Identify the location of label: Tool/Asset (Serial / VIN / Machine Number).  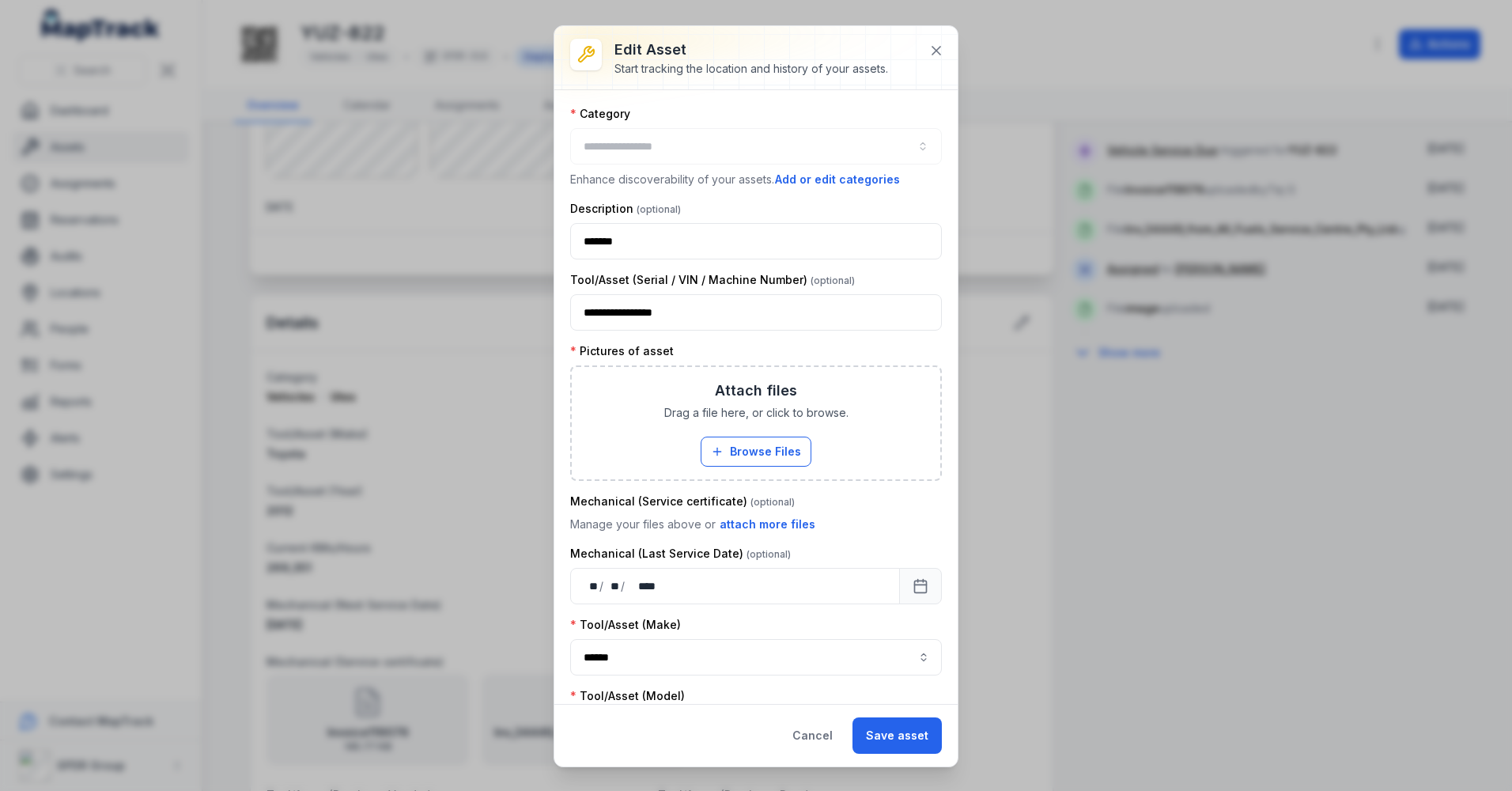
(712, 281).